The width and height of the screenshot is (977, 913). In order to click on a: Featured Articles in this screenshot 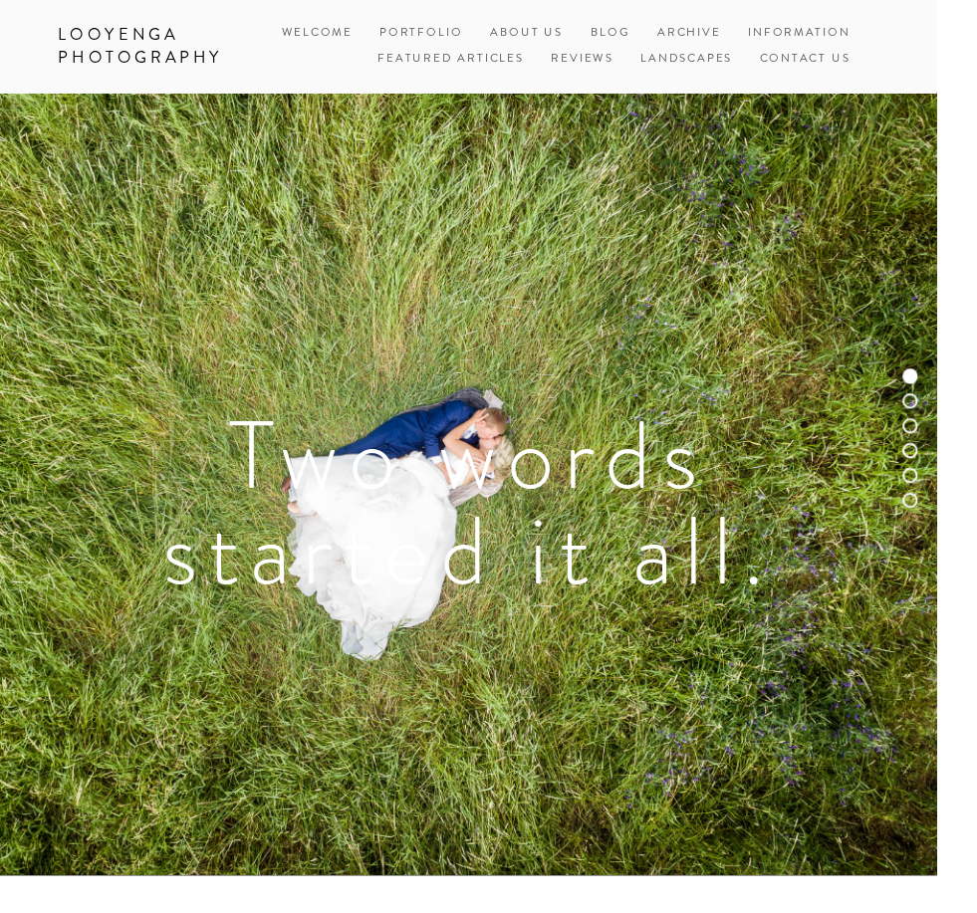, I will do `click(470, 62)`.